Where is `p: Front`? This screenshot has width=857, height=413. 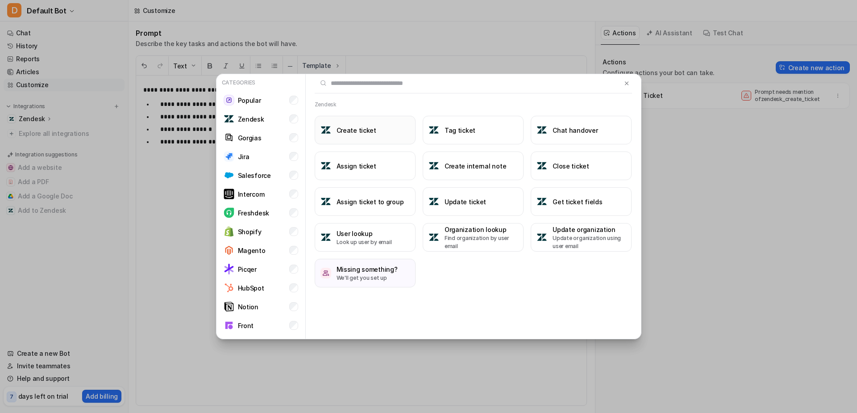
p: Front is located at coordinates (246, 325).